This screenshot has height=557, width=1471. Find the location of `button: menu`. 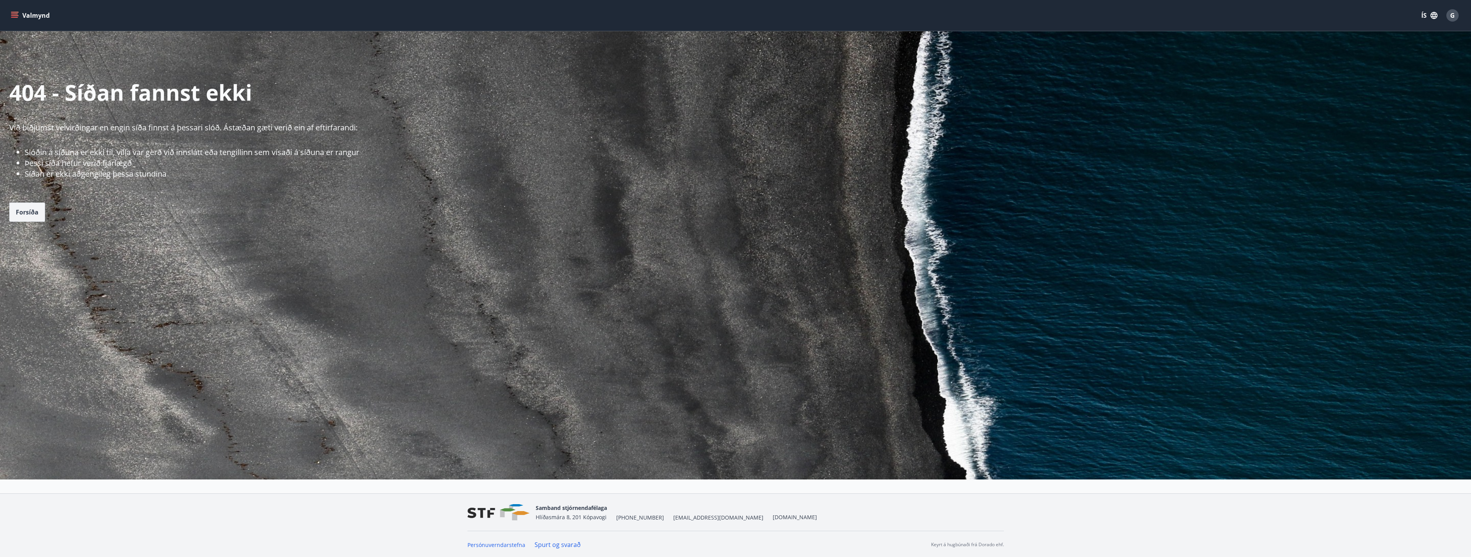

button: menu is located at coordinates (31, 15).